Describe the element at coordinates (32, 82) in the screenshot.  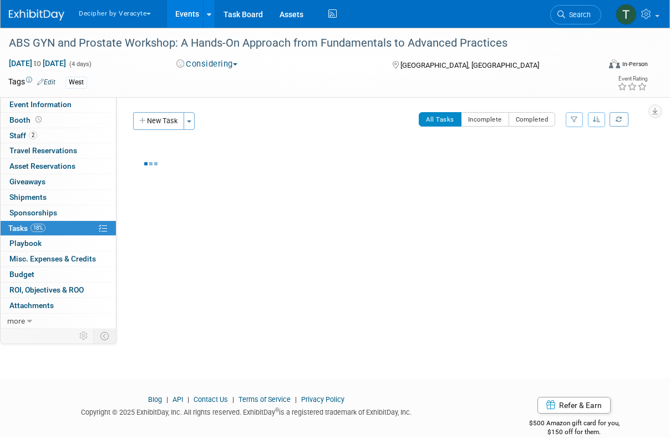
I see `td: Tags` at that location.